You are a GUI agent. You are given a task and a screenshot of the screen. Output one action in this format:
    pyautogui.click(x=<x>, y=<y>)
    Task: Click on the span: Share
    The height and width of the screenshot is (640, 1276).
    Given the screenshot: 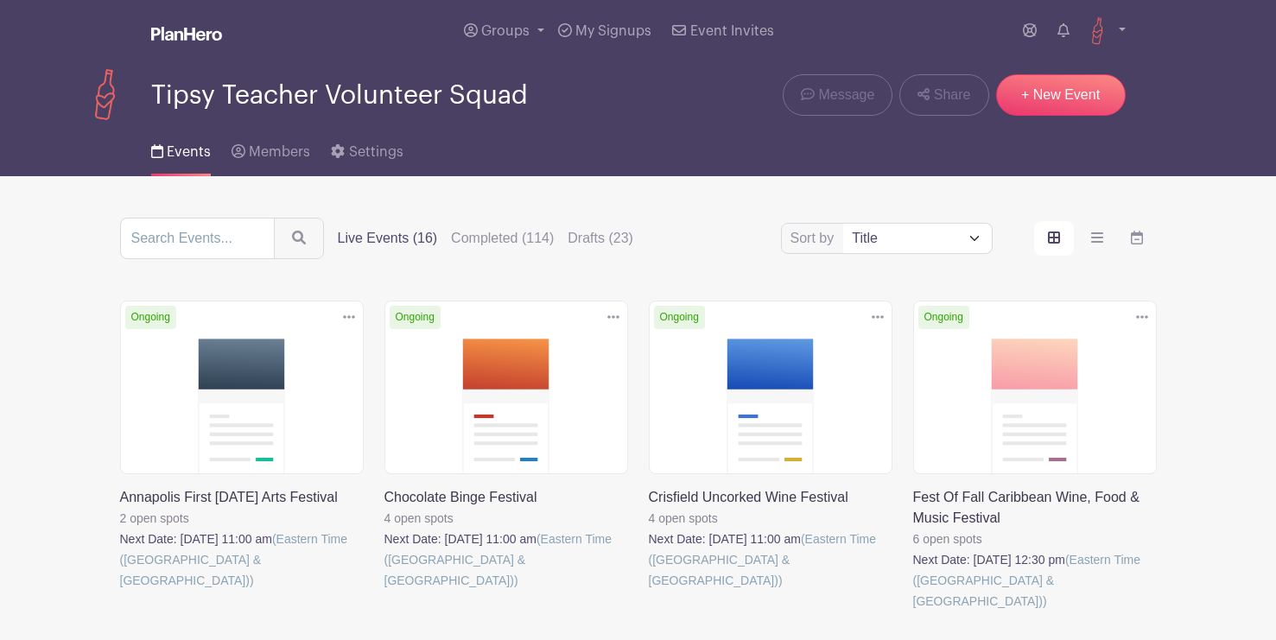 What is the action you would take?
    pyautogui.click(x=952, y=95)
    